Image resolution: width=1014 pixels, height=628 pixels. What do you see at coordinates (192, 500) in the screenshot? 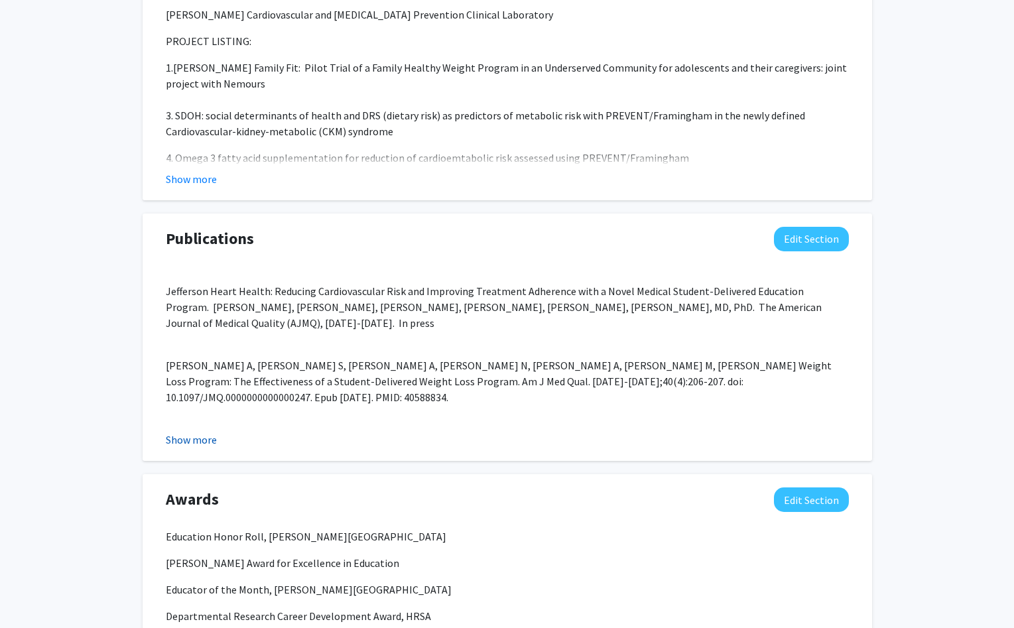
I see `span: Awards` at bounding box center [192, 500].